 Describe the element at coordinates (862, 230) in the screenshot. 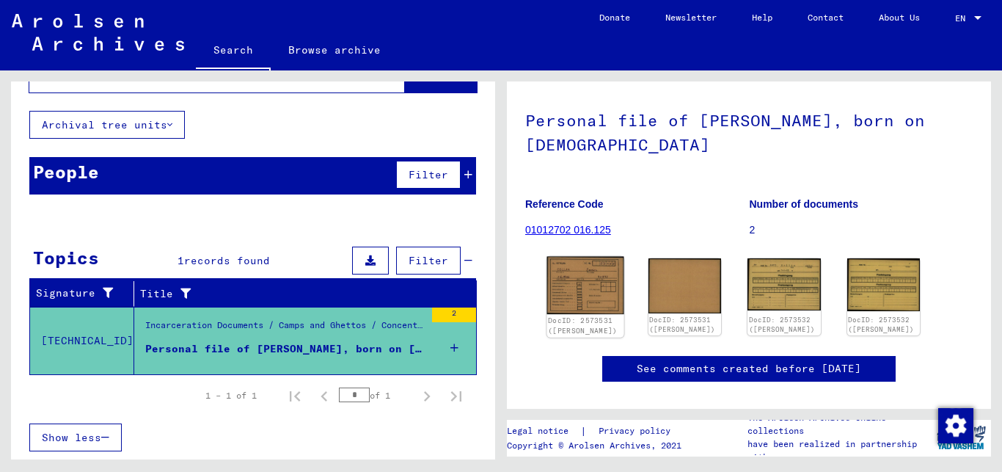

I see `p: 2` at that location.